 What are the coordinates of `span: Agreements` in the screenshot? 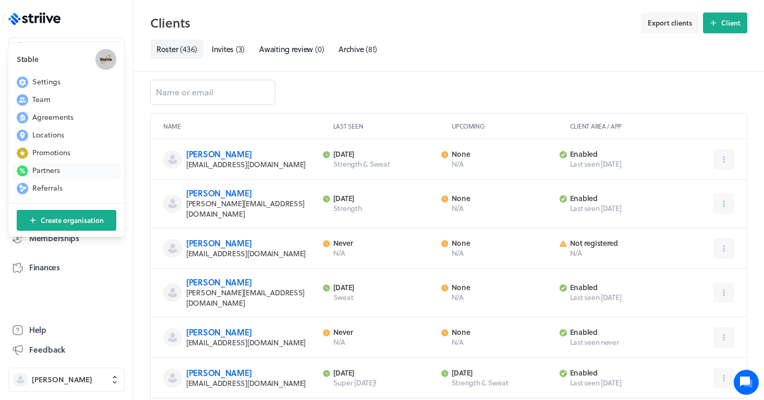 It's located at (53, 117).